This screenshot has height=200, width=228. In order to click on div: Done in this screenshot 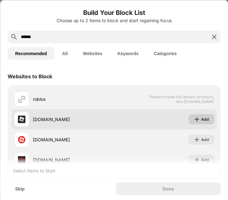, I will do `click(168, 188)`.